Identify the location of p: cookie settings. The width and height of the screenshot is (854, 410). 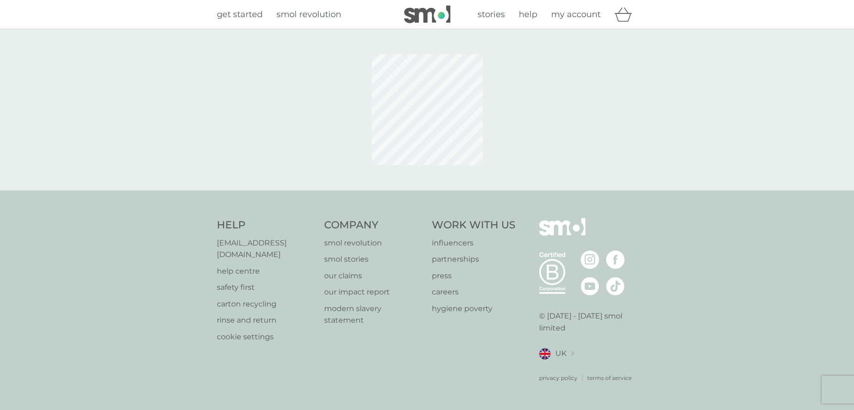
(266, 337).